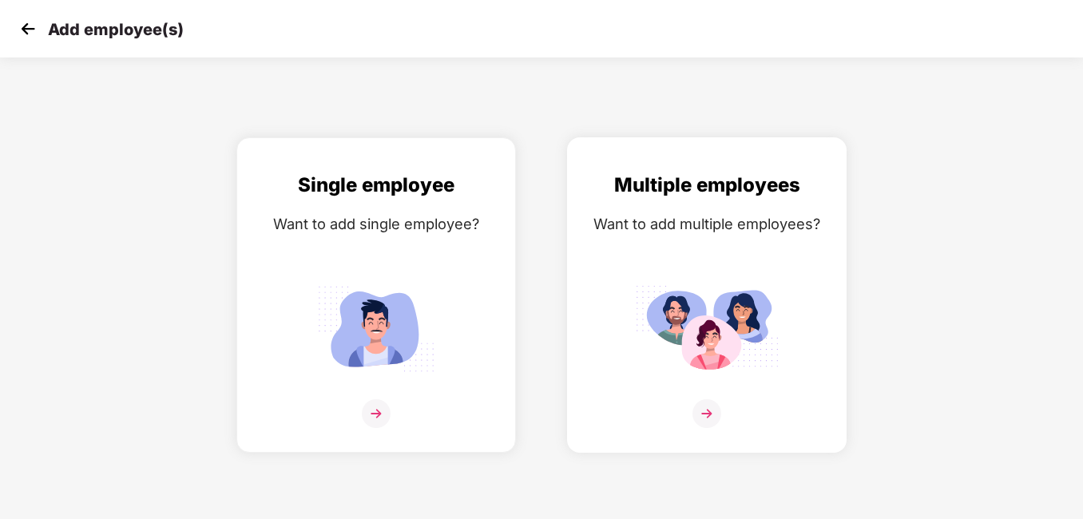  I want to click on div: Want to add multiple employees?, so click(707, 224).